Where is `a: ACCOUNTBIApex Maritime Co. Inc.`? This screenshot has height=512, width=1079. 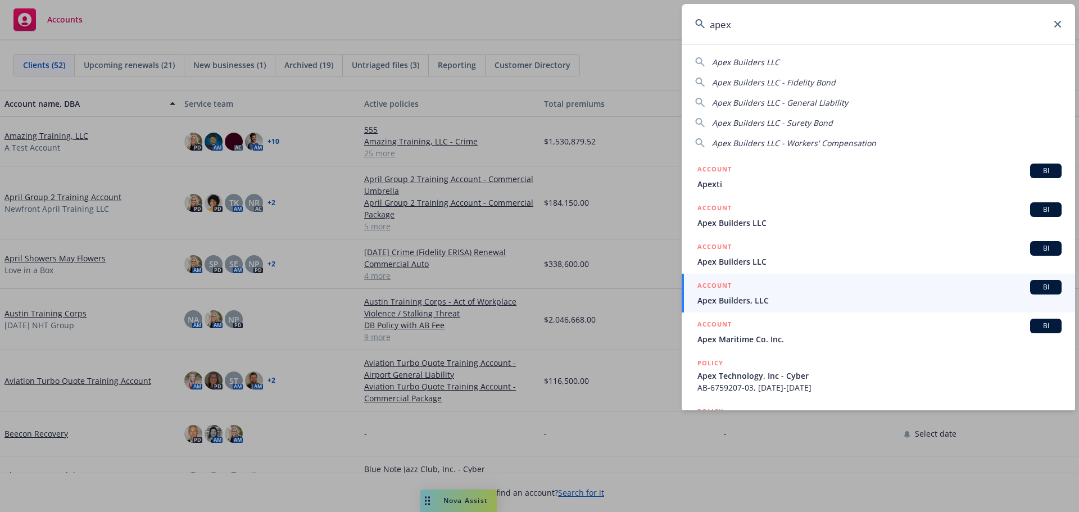
a: ACCOUNTBIApex Maritime Co. Inc. is located at coordinates (879, 332).